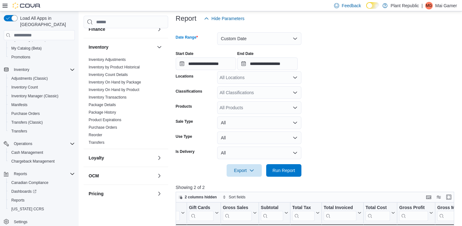 The image size is (462, 226). Describe the element at coordinates (23, 144) in the screenshot. I see `button: Operations` at that location.